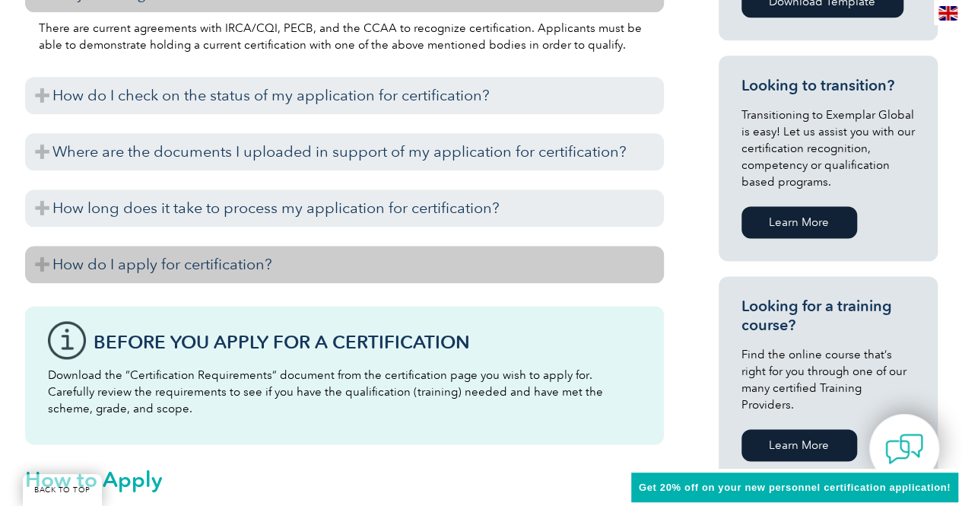 Image resolution: width=962 pixels, height=506 pixels. Describe the element at coordinates (345, 95) in the screenshot. I see `h3: How do I check on the status of my application for certification?` at that location.